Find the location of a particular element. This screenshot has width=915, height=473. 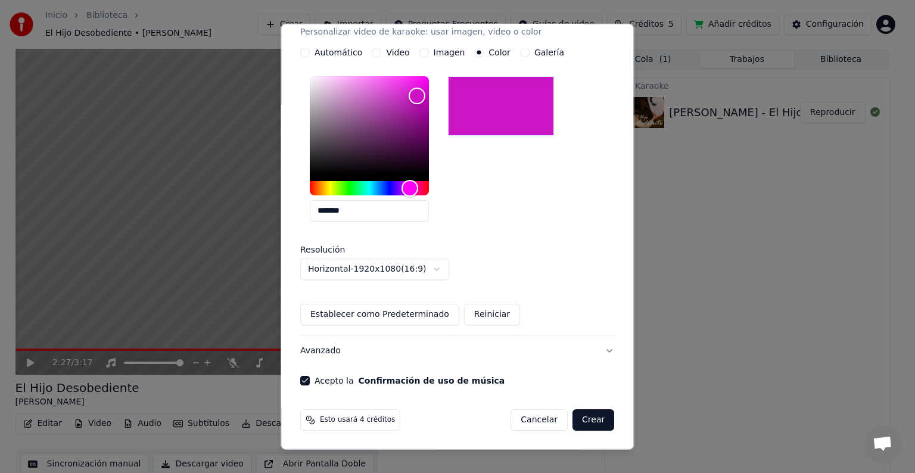

label: Imagen is located at coordinates (449, 52).